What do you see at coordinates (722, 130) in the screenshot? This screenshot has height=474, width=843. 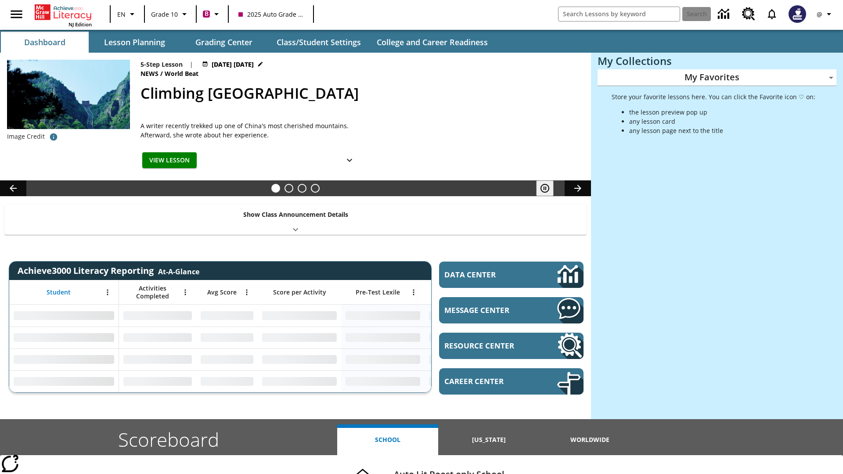 I see `li: any lesson page next to the title` at bounding box center [722, 130].